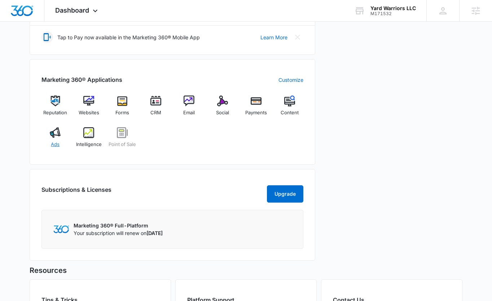 The image size is (492, 301). I want to click on span: Reputation, so click(55, 113).